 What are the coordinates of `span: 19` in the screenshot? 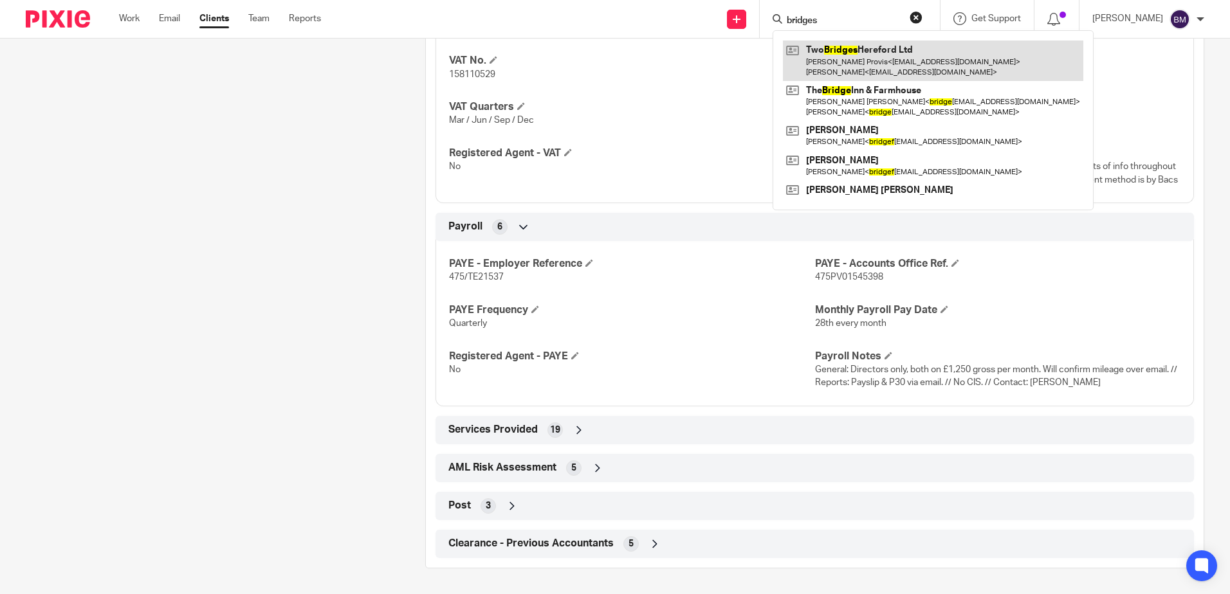 It's located at (555, 430).